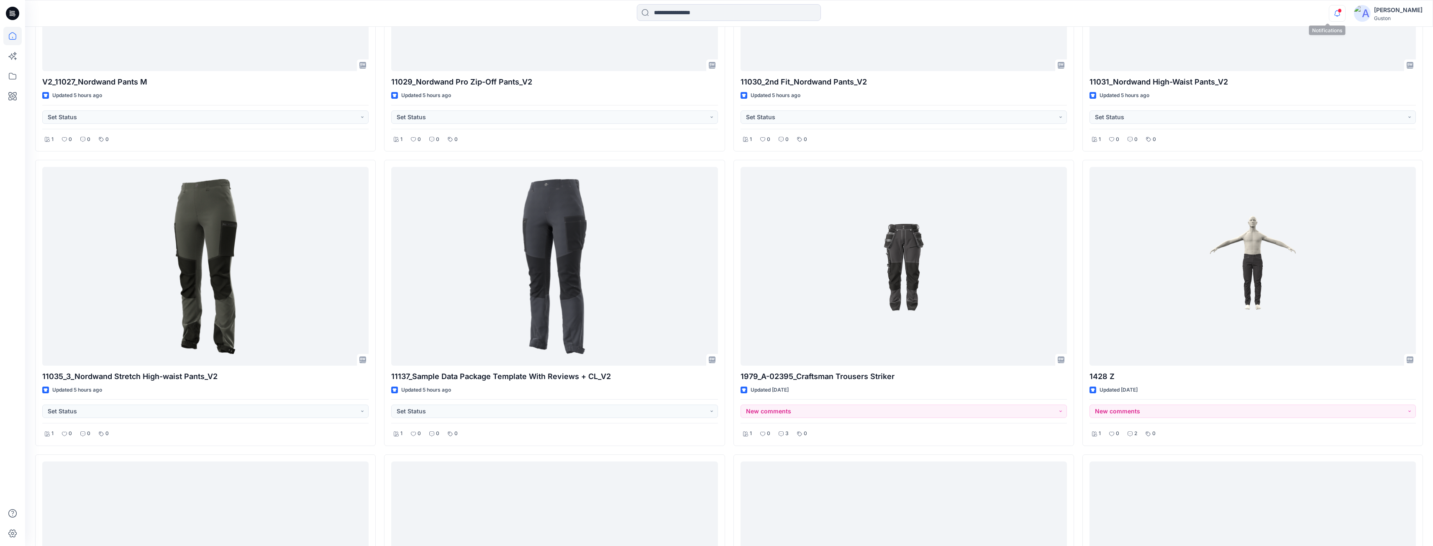 This screenshot has height=546, width=1433. Describe the element at coordinates (904, 82) in the screenshot. I see `p: 11030_2nd Fit_Nordwand Pants_V2` at that location.